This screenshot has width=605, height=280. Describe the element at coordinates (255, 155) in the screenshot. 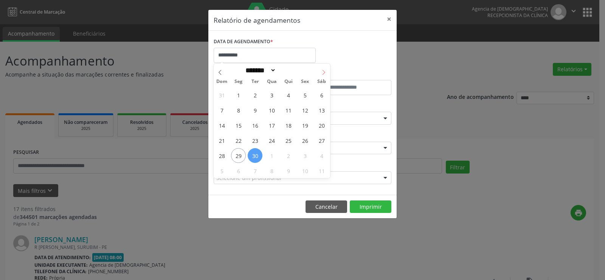

I see `span: Setembro 30, 2025` at that location.